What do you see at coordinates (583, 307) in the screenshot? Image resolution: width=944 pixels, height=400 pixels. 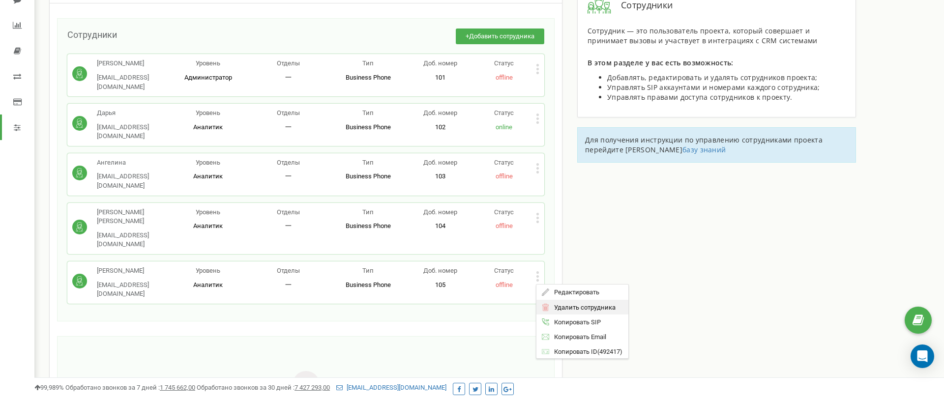 I see `span: Удалить сотрудника` at bounding box center [583, 307].